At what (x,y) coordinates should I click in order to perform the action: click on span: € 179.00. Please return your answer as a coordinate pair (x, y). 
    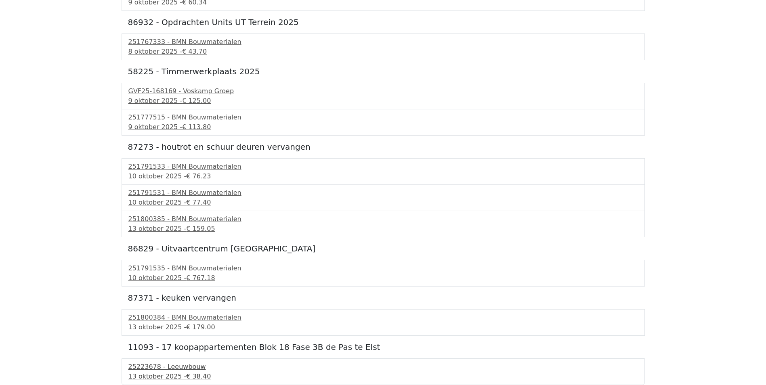
    Looking at the image, I should click on (200, 327).